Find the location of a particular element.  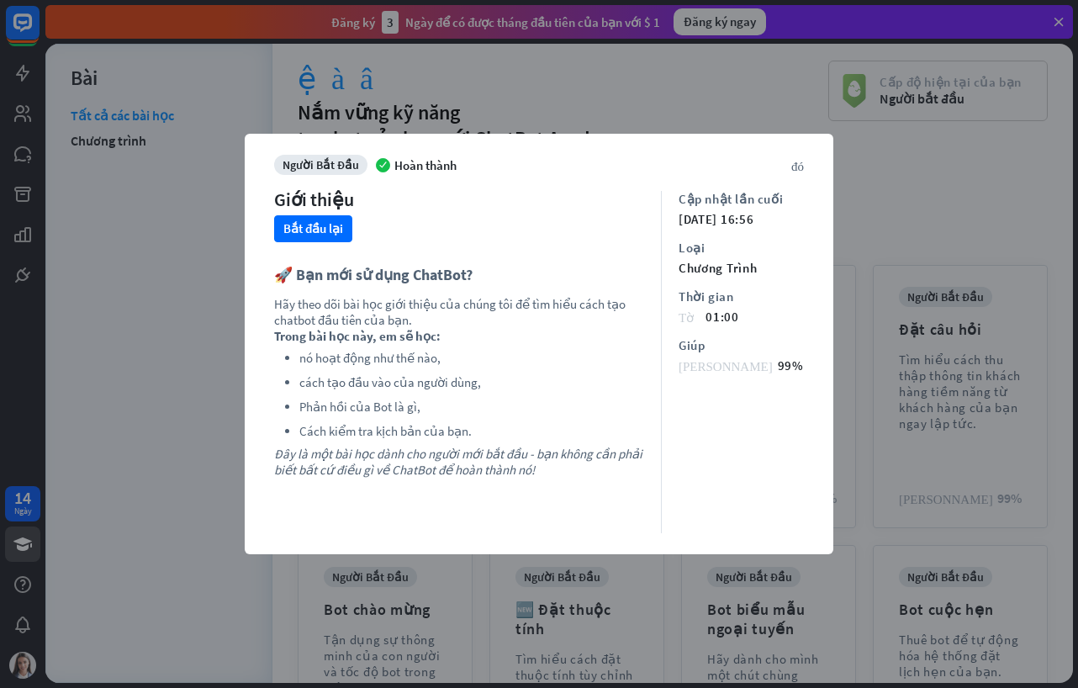

button: Mở tiện ích trò chuyện LiveChat is located at coordinates (39, 32).